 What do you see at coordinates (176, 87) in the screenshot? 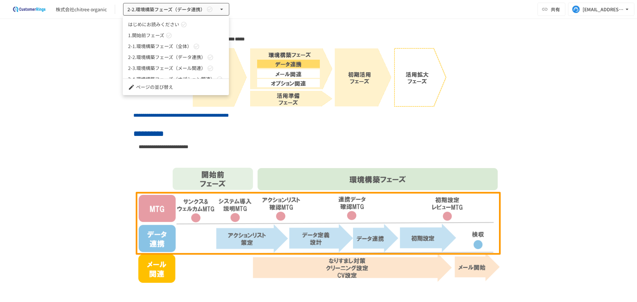
I see `li: ページの並び替え` at bounding box center [176, 87].